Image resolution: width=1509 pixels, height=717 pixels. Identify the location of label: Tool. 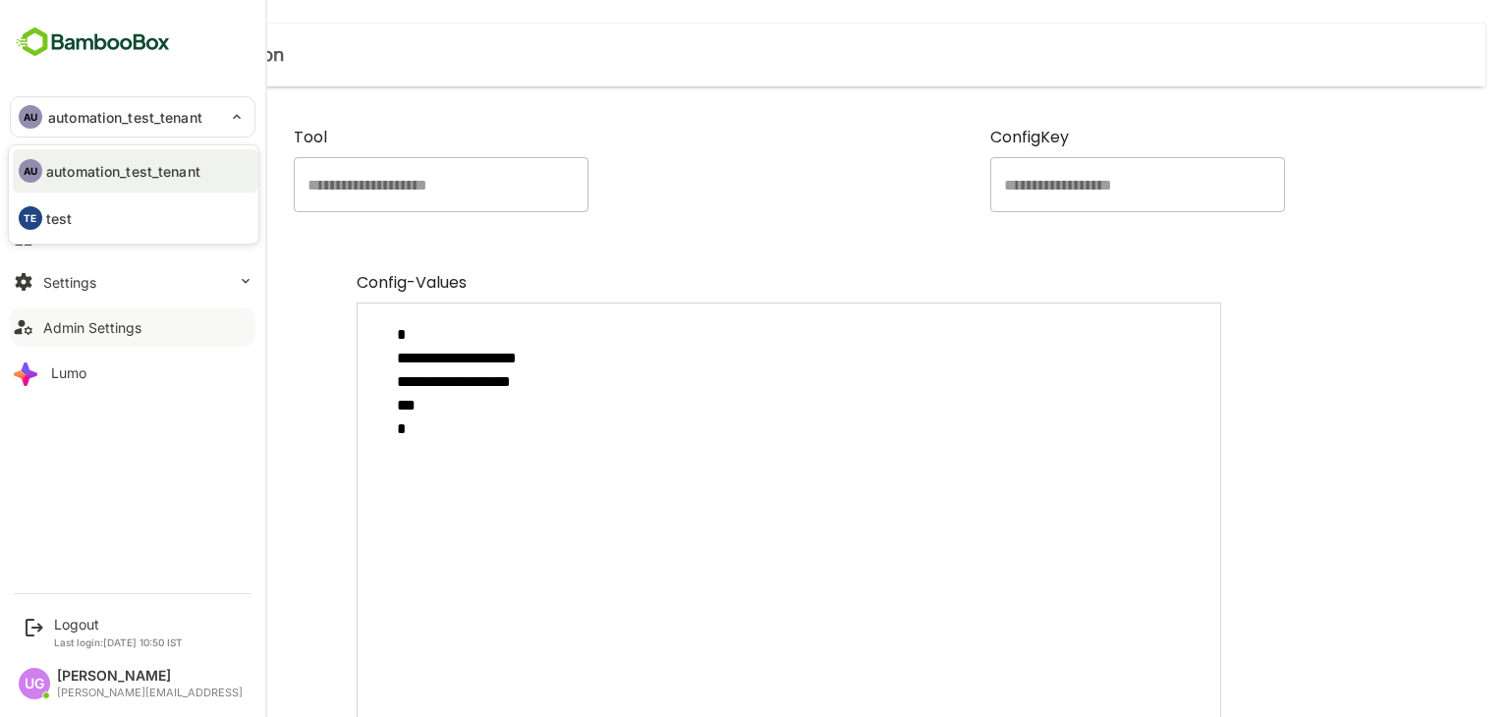
(372, 138).